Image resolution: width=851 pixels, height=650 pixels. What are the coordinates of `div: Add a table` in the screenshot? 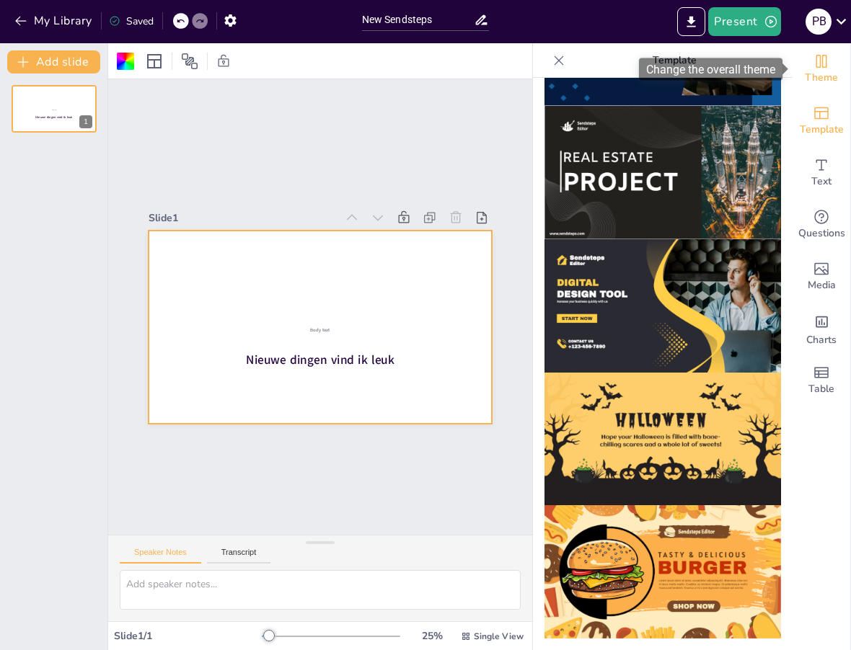 It's located at (821, 381).